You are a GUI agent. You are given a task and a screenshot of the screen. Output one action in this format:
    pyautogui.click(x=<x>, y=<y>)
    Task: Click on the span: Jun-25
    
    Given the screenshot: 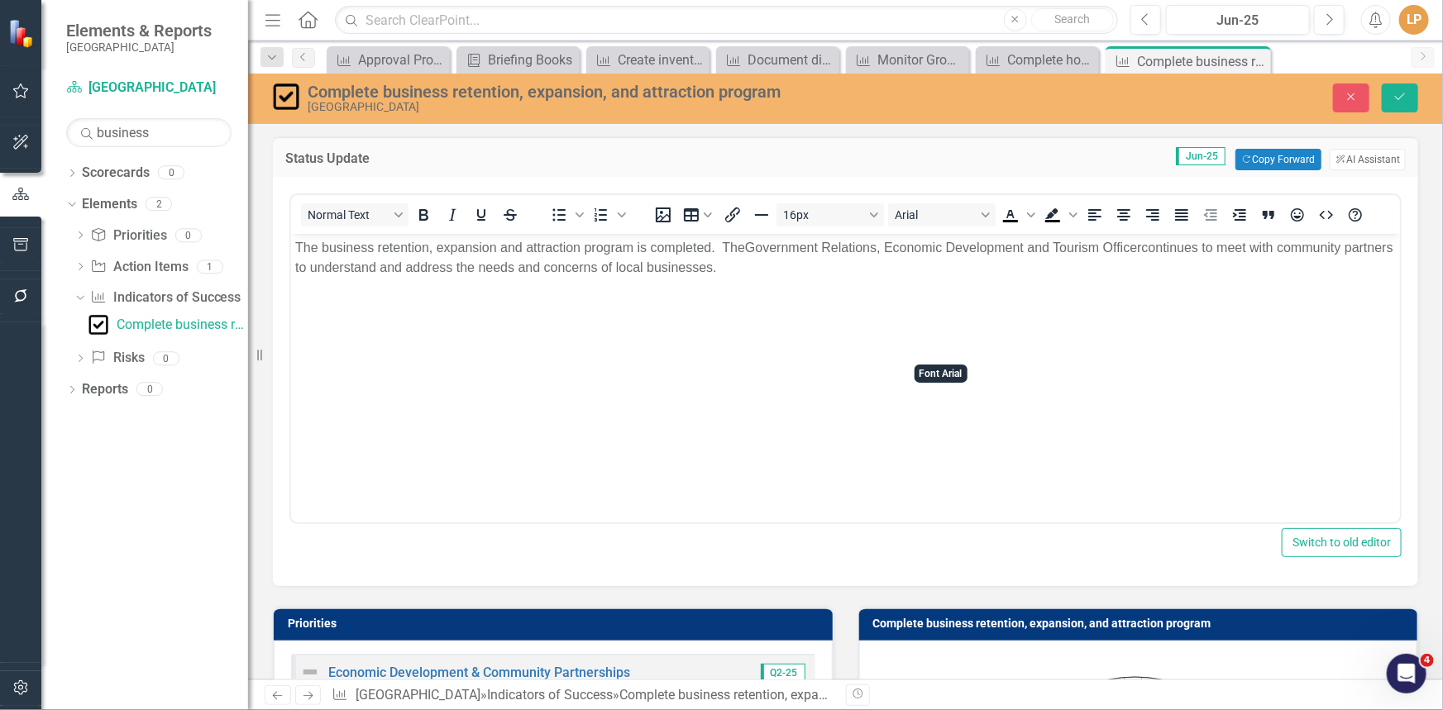 What is the action you would take?
    pyautogui.click(x=1201, y=156)
    